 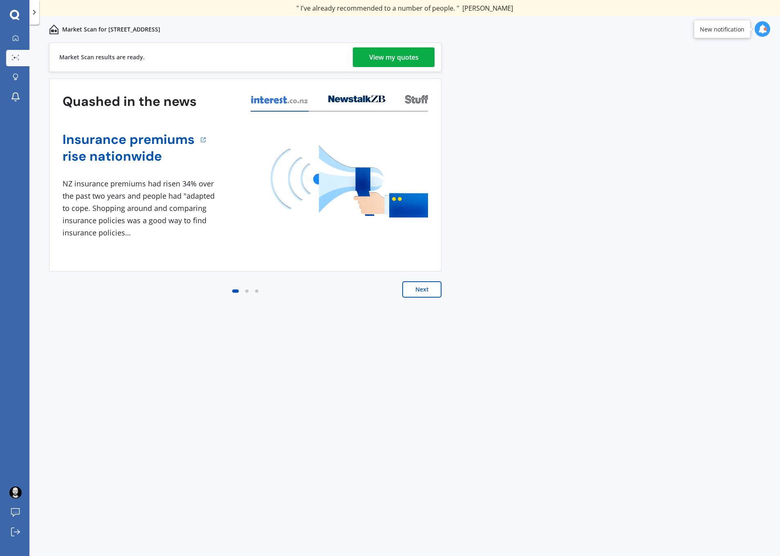 What do you see at coordinates (349, 181) in the screenshot?
I see `img: media image` at bounding box center [349, 181].